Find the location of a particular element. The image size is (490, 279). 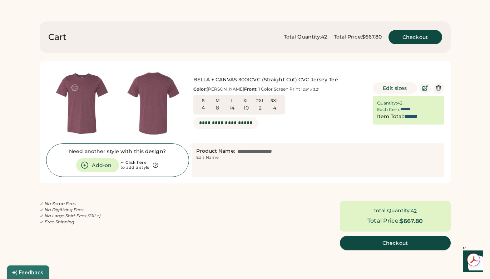

button: Edit Product is located at coordinates (425, 88).